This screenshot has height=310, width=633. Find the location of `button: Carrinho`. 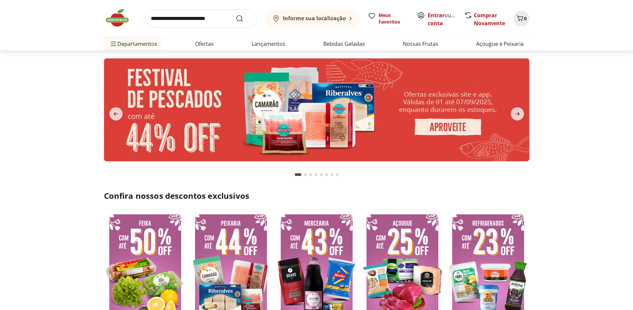

button: Carrinho is located at coordinates (522, 19).